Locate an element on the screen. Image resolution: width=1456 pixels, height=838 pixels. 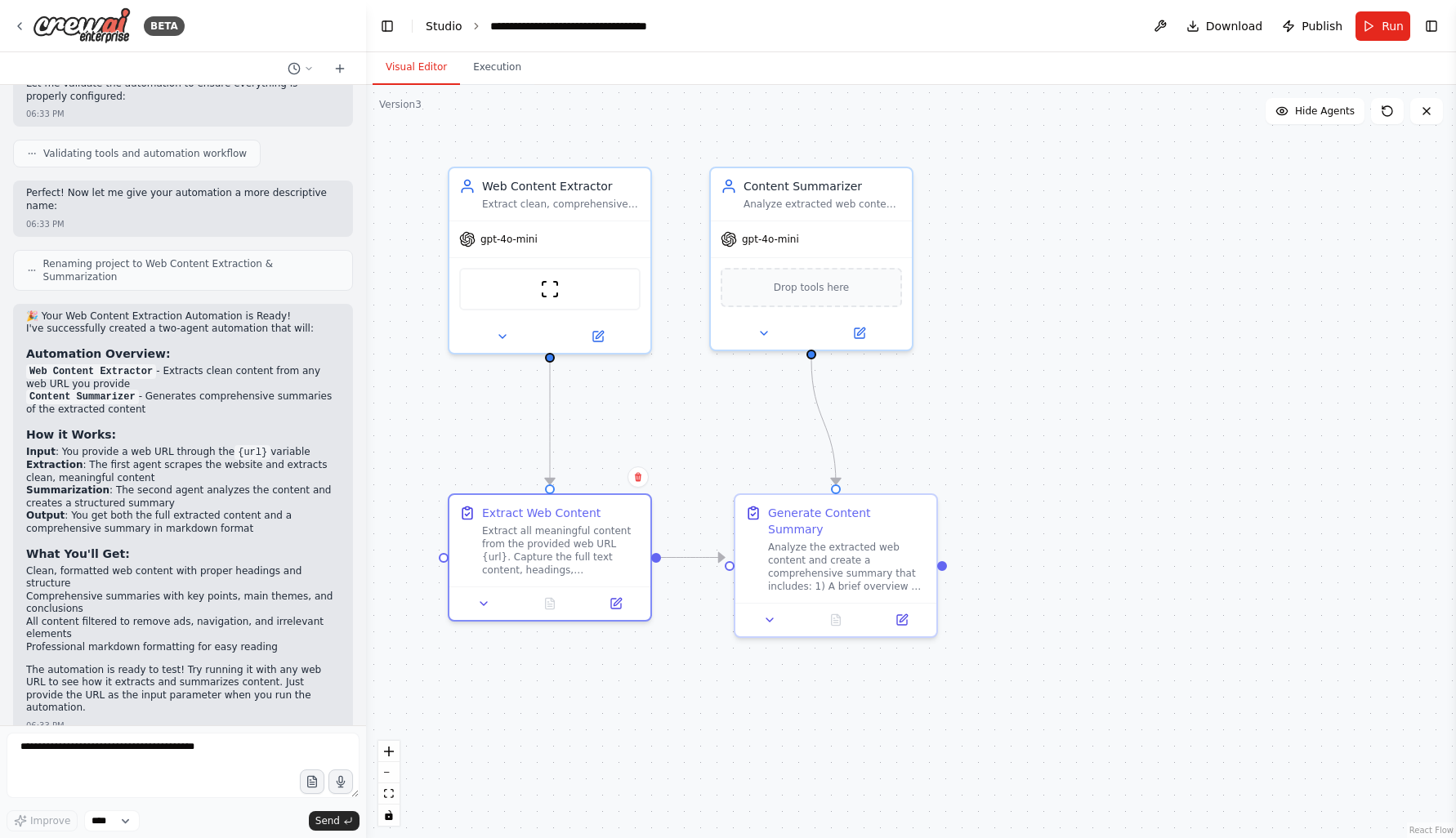
button: Download is located at coordinates (1224, 26).